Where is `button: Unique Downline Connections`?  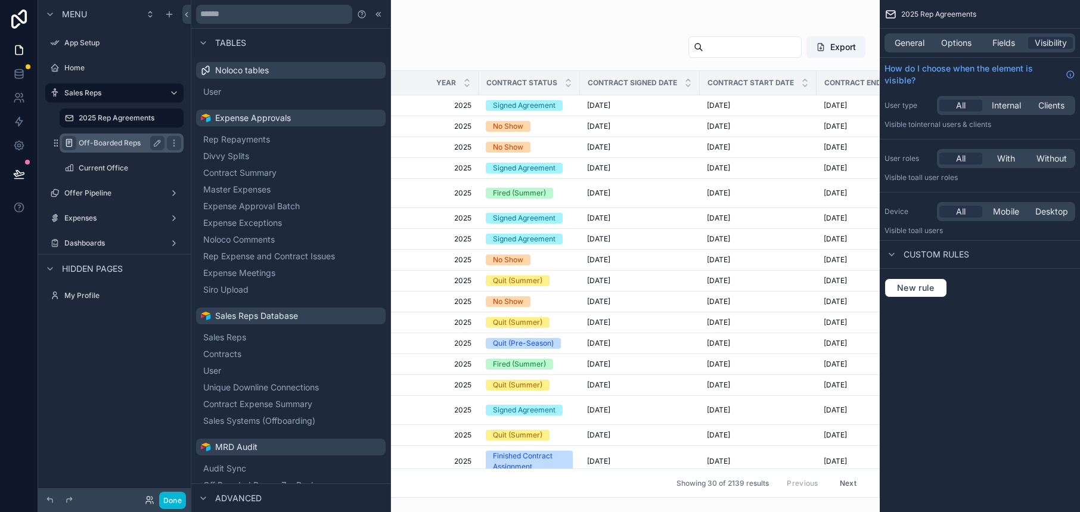
button: Unique Downline Connections is located at coordinates (291, 387).